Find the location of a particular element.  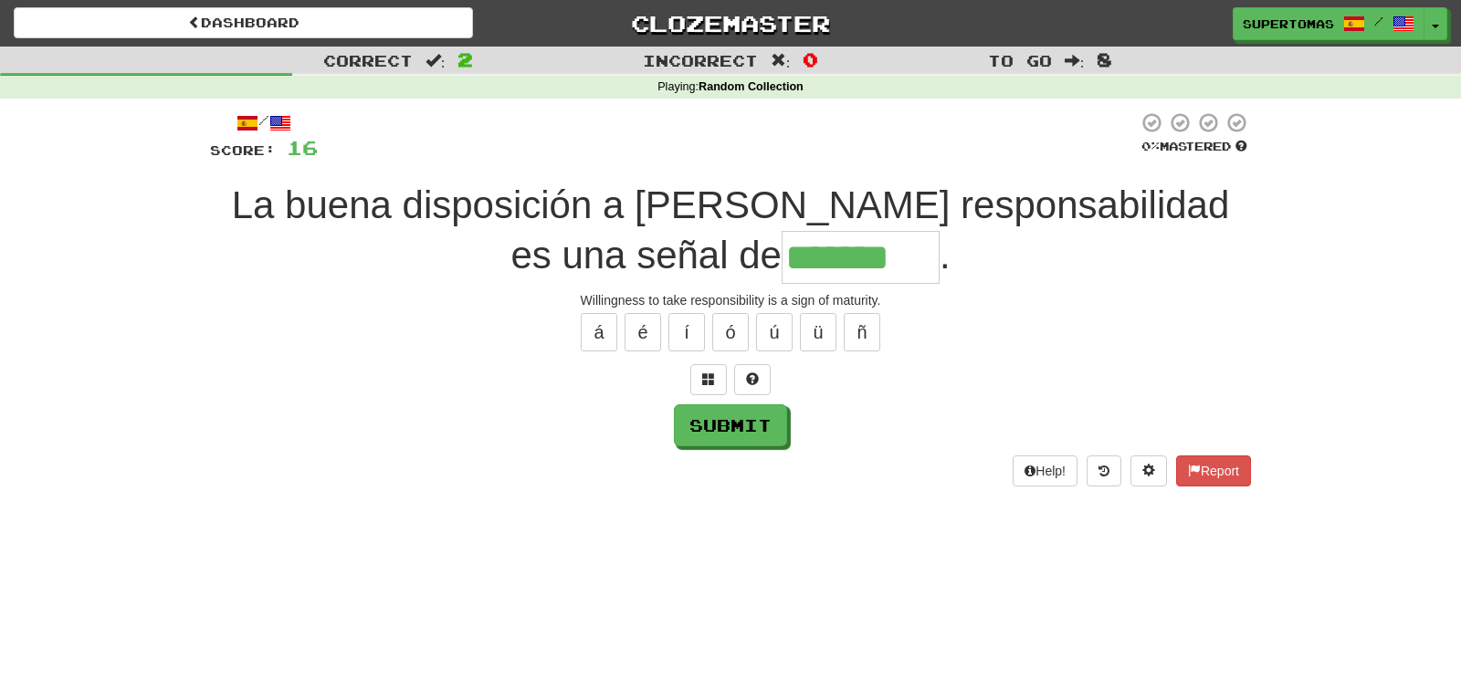

button: é is located at coordinates (643, 332).